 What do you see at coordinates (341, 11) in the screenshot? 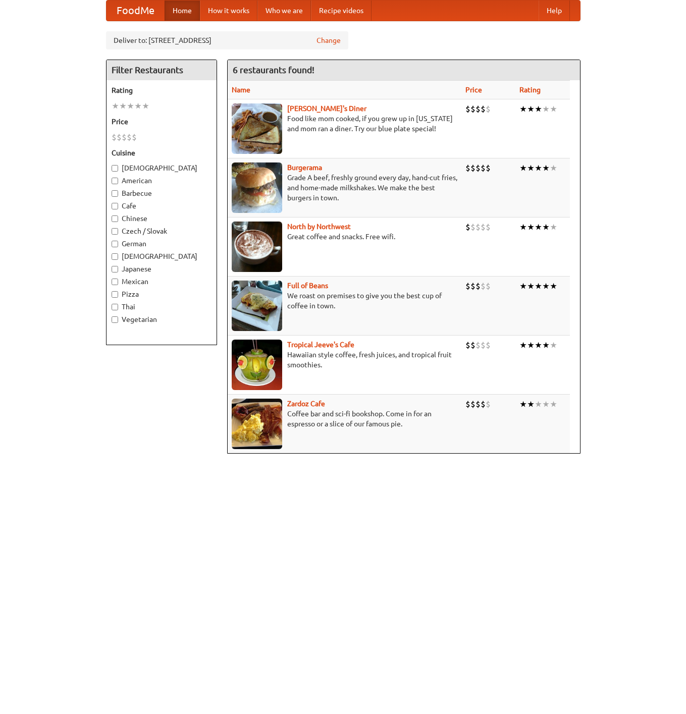
I see `a: Recipe videos` at bounding box center [341, 11].